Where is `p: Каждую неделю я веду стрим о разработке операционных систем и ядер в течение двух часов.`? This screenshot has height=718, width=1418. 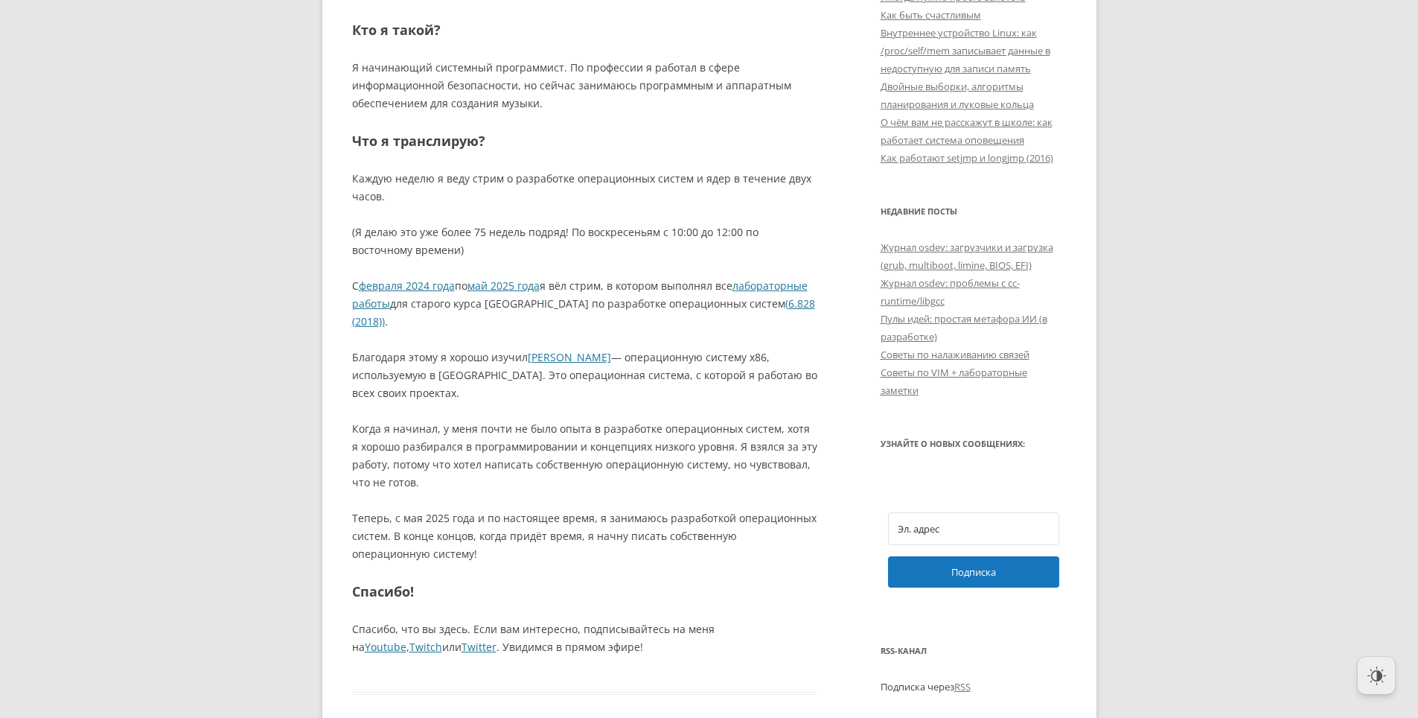 p: Каждую неделю я веду стрим о разработке операционных систем и ядер в течение двух часов. is located at coordinates (584, 188).